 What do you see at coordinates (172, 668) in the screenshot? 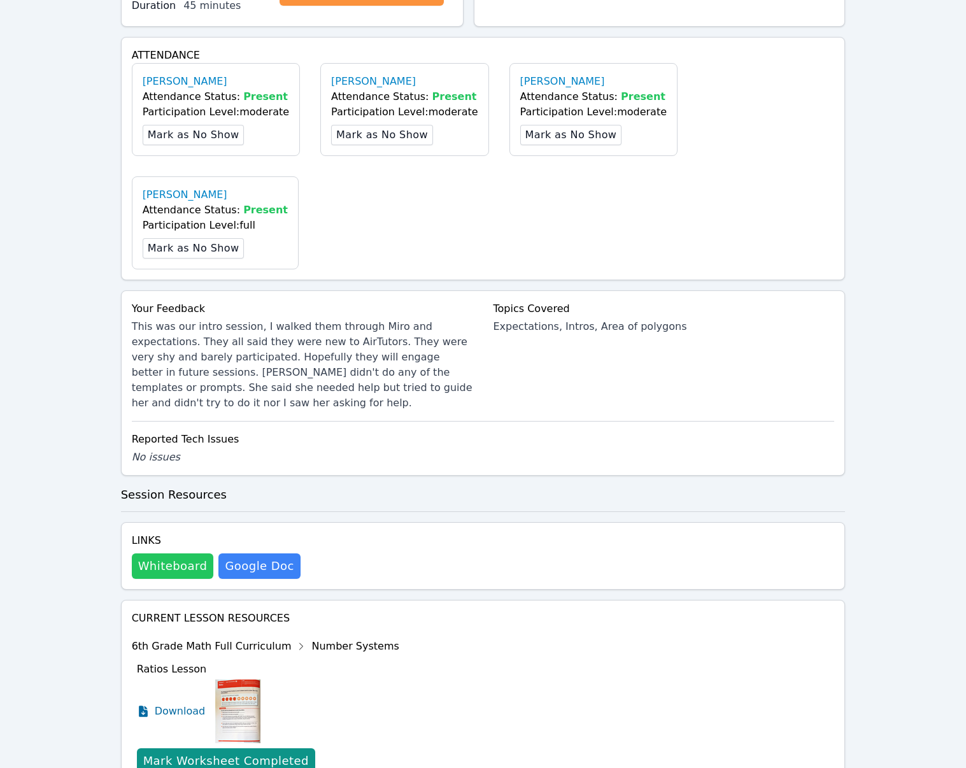
I see `span: Ratios Lesson` at bounding box center [172, 668].